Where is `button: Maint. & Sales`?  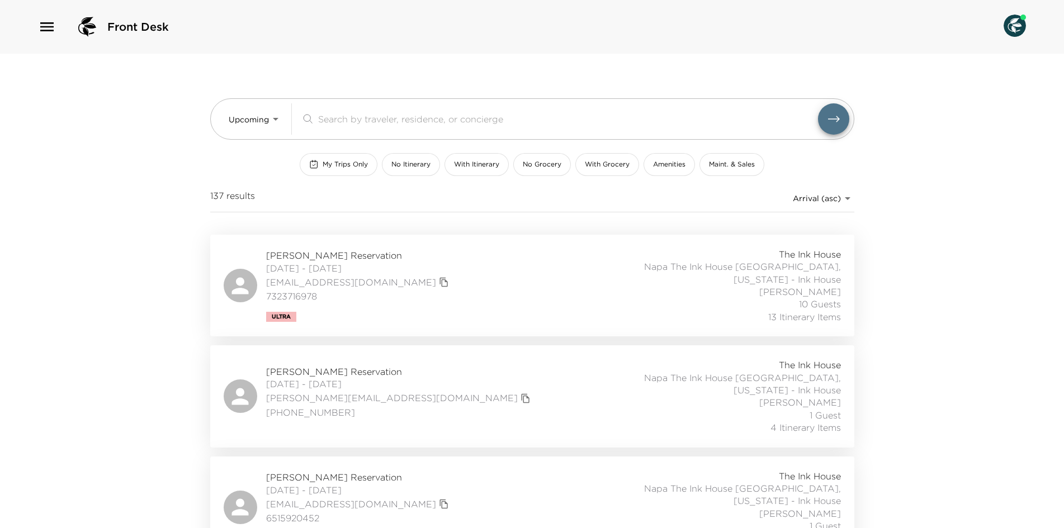 button: Maint. & Sales is located at coordinates (732, 164).